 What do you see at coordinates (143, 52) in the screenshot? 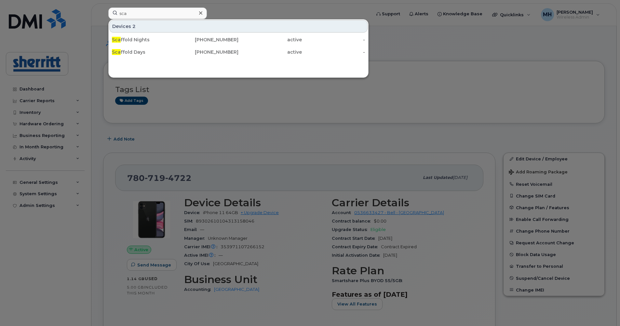
I see `div: ffold Days` at bounding box center [143, 52].